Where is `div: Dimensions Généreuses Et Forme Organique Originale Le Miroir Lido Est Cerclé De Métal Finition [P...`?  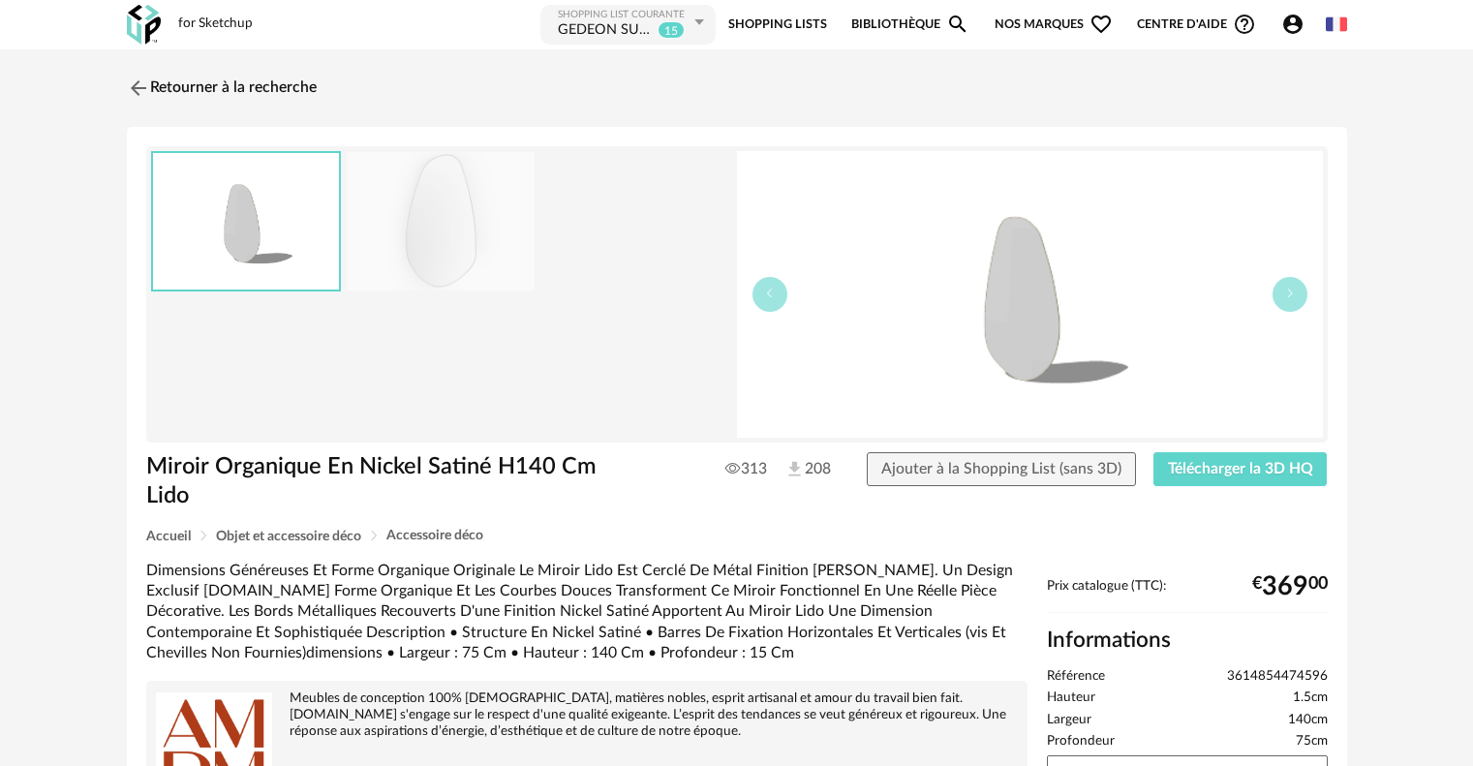
div: Dimensions Généreuses Et Forme Organique Originale Le Miroir Lido Est Cerclé De Métal Finition [P... is located at coordinates (587, 612).